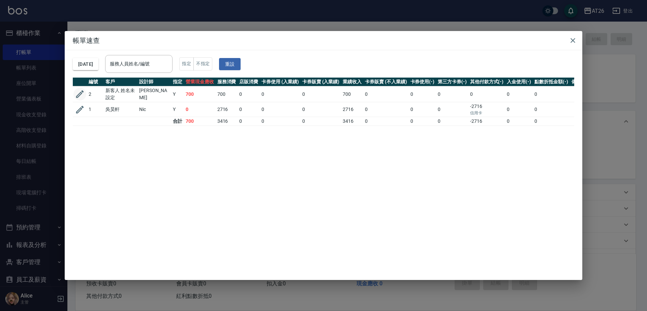  Describe the element at coordinates (121, 109) in the screenshot. I see `td: 吳昊軒` at that location.